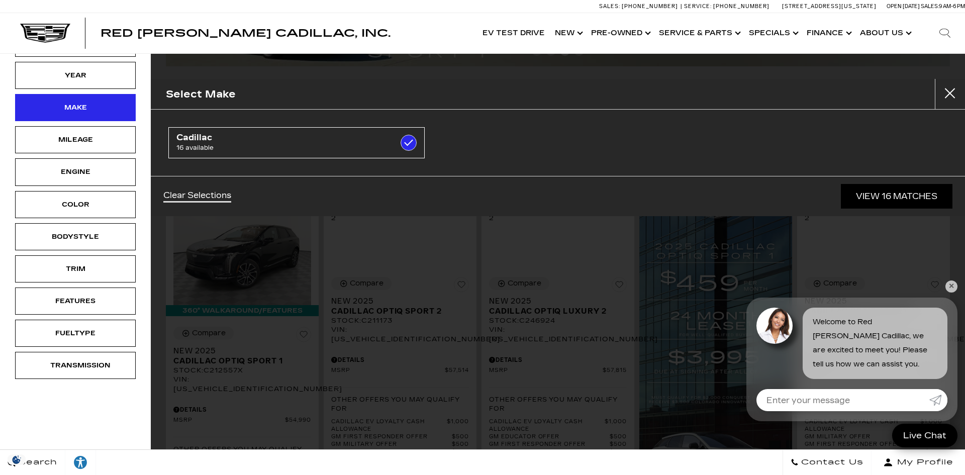  I want to click on a: Cadillac Dark Logo with Cadillac White Text, so click(45, 33).